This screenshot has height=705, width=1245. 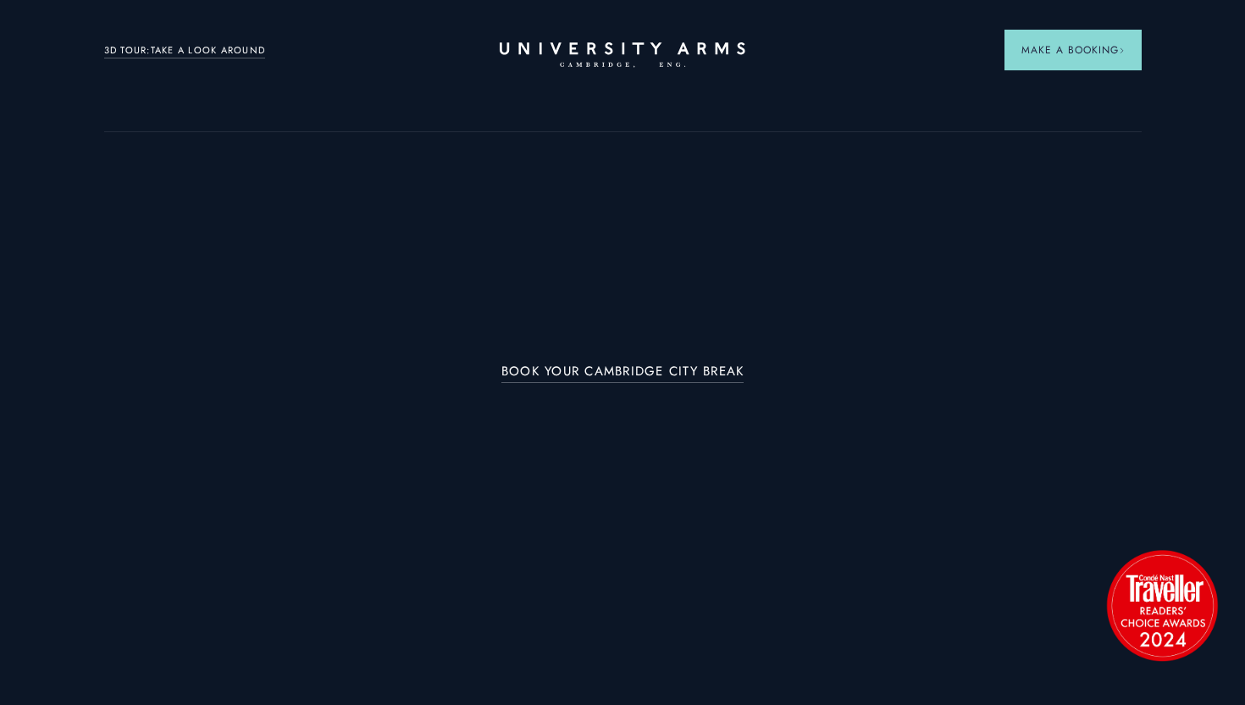 What do you see at coordinates (623, 55) in the screenshot?
I see `a: Home` at bounding box center [623, 55].